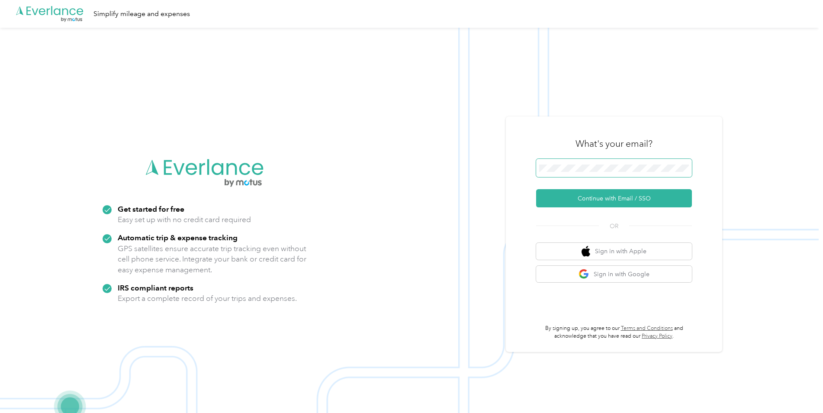 The image size is (823, 413). What do you see at coordinates (584, 274) in the screenshot?
I see `img: google logo` at bounding box center [584, 274].